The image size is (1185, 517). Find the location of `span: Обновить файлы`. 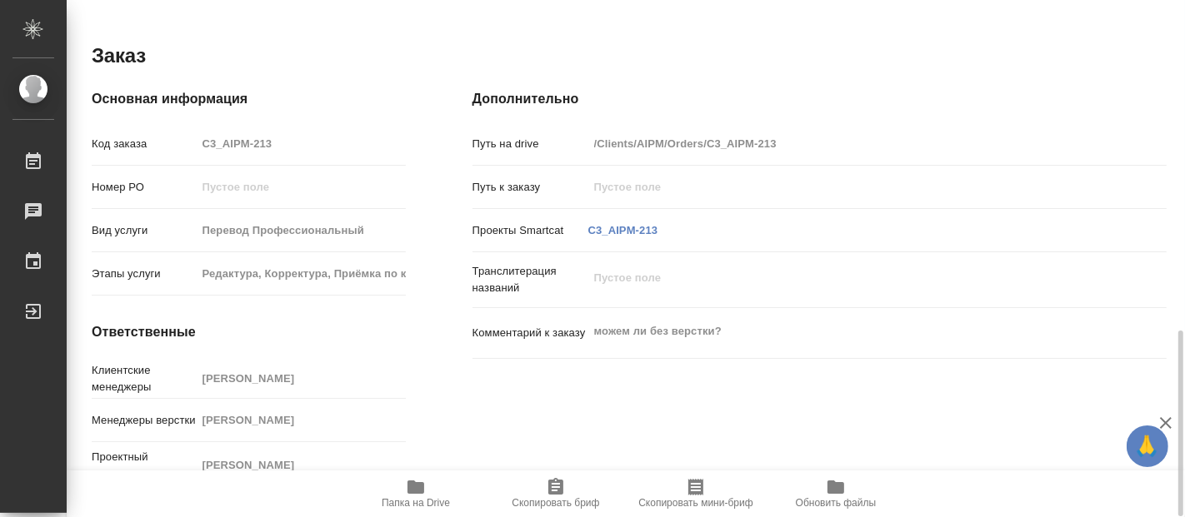

span: Обновить файлы is located at coordinates (836, 503).